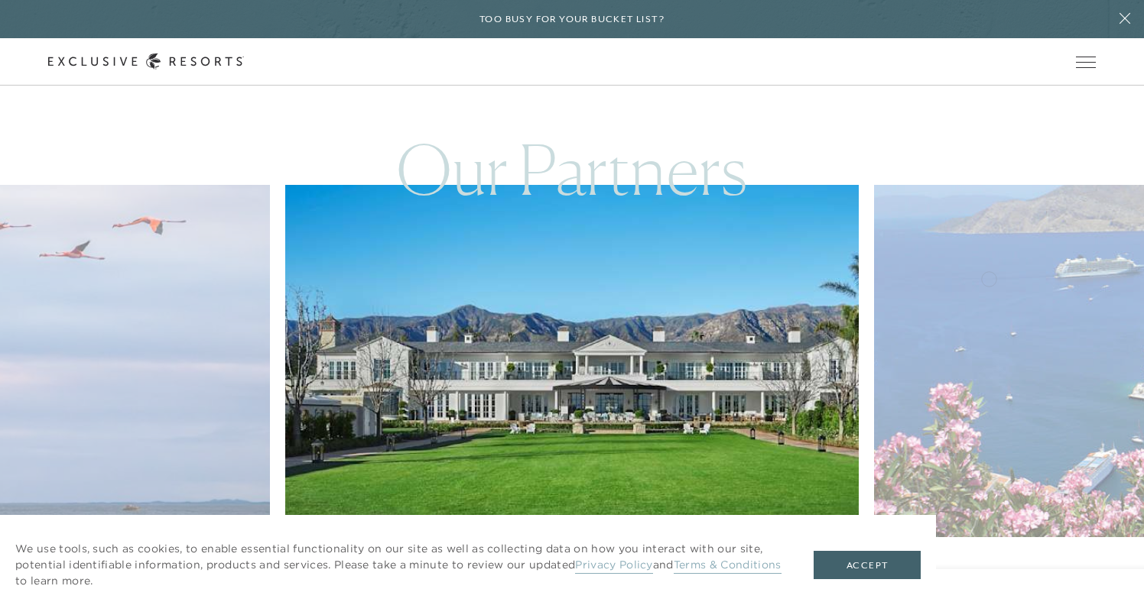 The height and width of the screenshot is (615, 1144). I want to click on a: Terms & Conditions, so click(727, 566).